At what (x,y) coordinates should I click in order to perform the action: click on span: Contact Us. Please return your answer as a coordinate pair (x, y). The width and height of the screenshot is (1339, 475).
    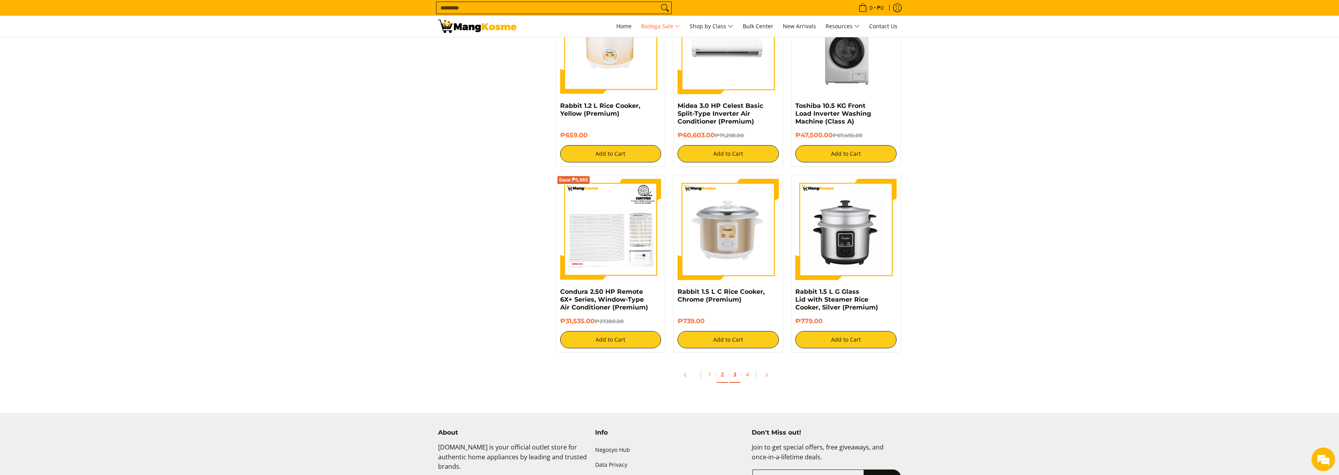
    Looking at the image, I should click on (883, 26).